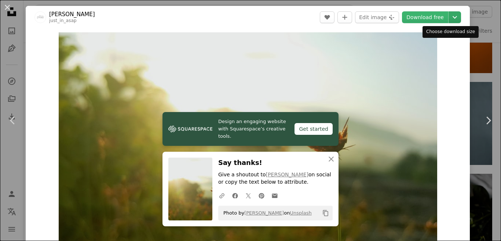 This screenshot has height=241, width=501. I want to click on h3: Say thanks!, so click(276, 163).